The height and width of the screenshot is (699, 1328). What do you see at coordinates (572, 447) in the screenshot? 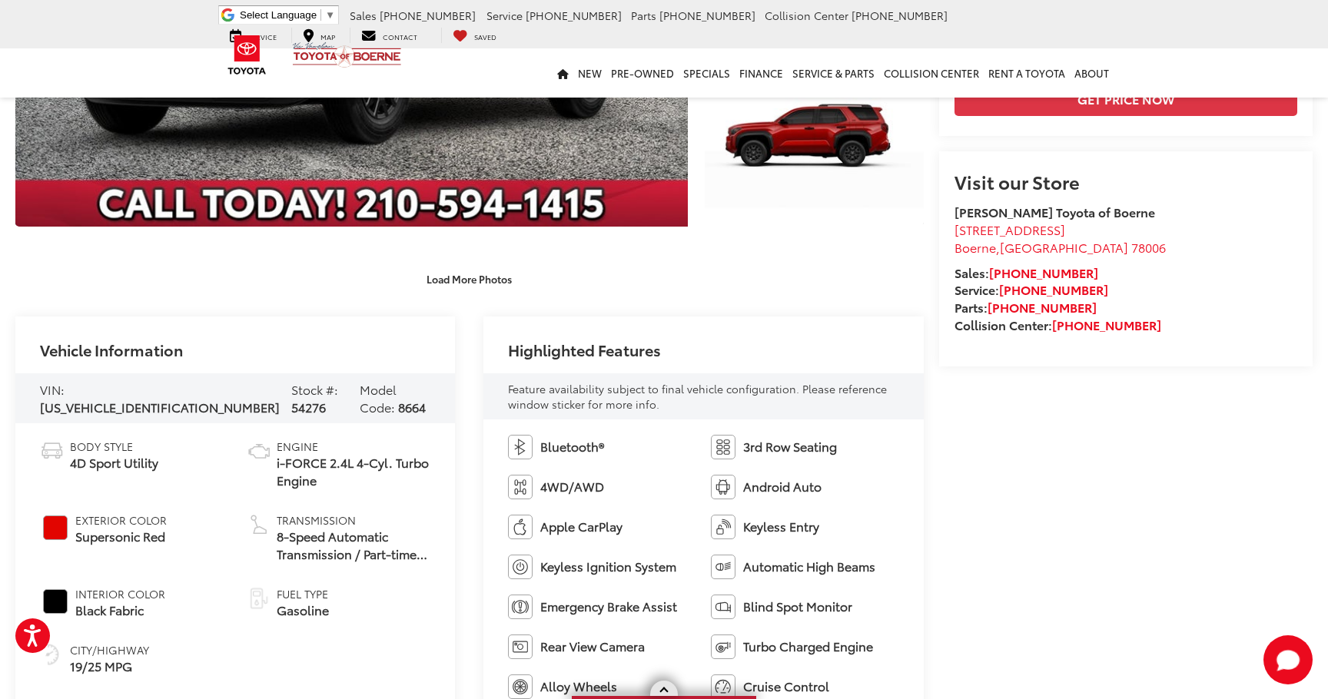
I see `span: Bluetooth®` at bounding box center [572, 447].